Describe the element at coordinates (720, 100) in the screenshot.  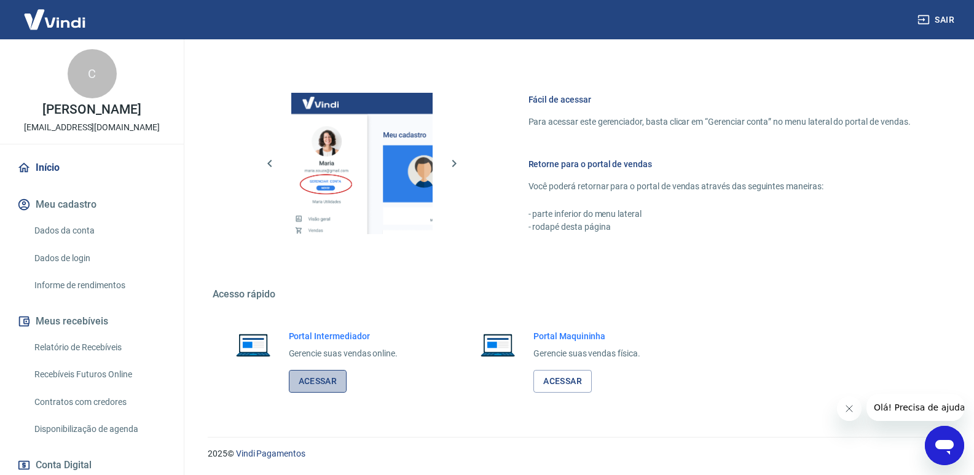
I see `h6: Fácil de acessar` at that location.